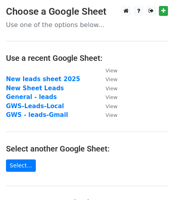 The height and width of the screenshot is (200, 174). What do you see at coordinates (35, 88) in the screenshot?
I see `strong: New Sheet Leads` at bounding box center [35, 88].